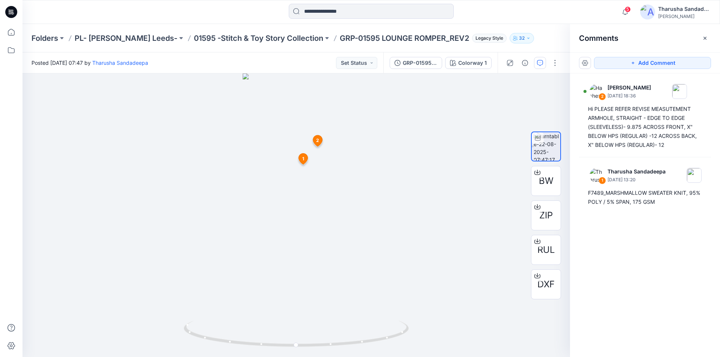  Describe the element at coordinates (45, 38) in the screenshot. I see `a: Folders` at that location.